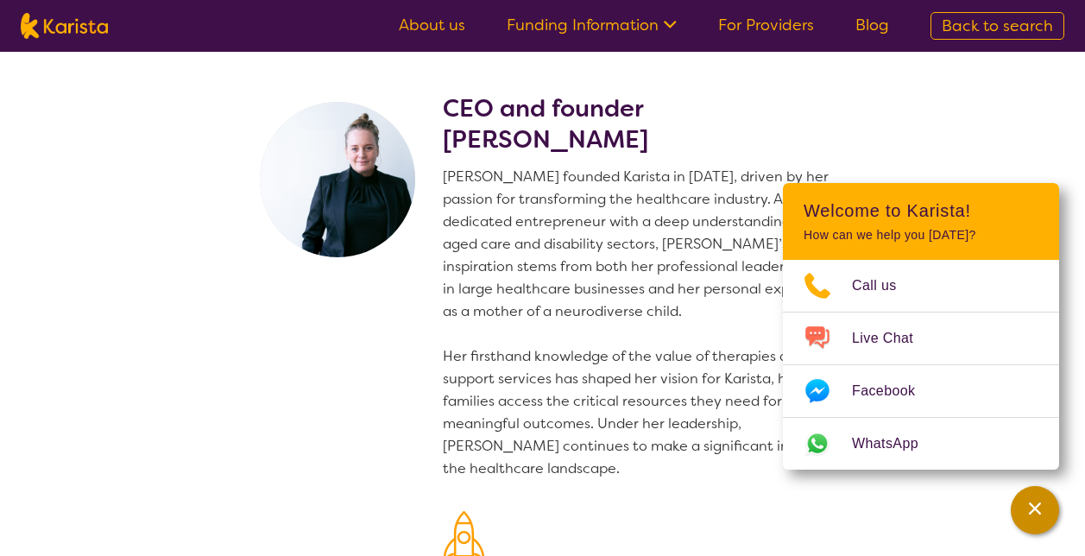 This screenshot has height=556, width=1085. Describe the element at coordinates (921, 444) in the screenshot. I see `a: Web link opens in a new tab.` at that location.